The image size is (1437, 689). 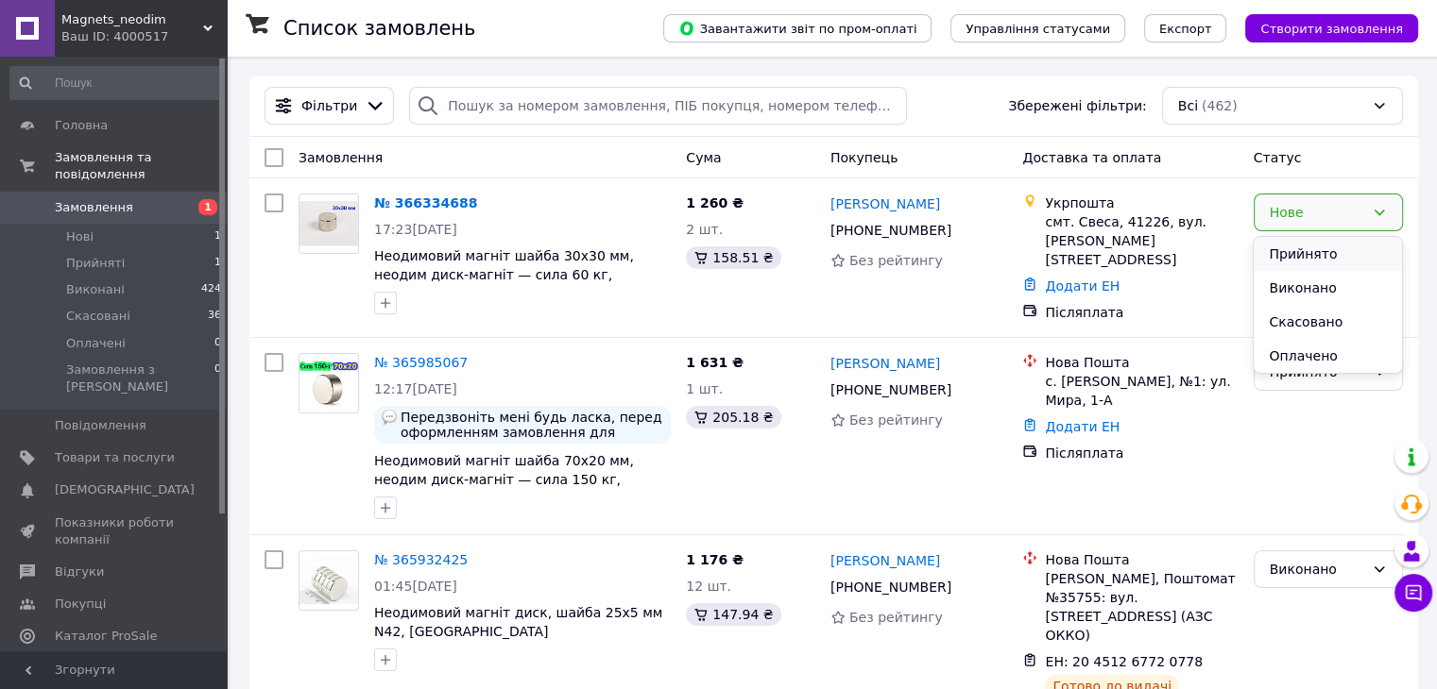 What do you see at coordinates (214, 316) in the screenshot?
I see `span: 36` at bounding box center [214, 316].